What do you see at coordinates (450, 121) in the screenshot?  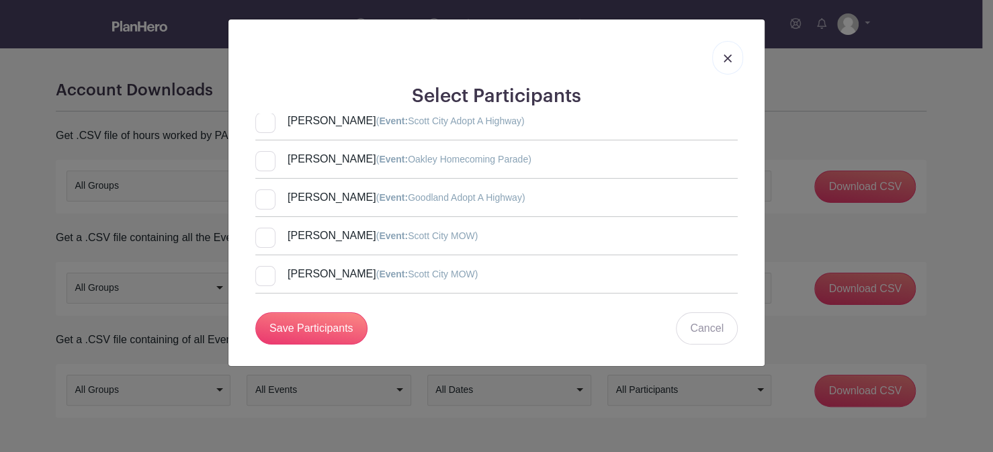 I see `small: ( Scott City Adopt A Highway)` at bounding box center [450, 121].